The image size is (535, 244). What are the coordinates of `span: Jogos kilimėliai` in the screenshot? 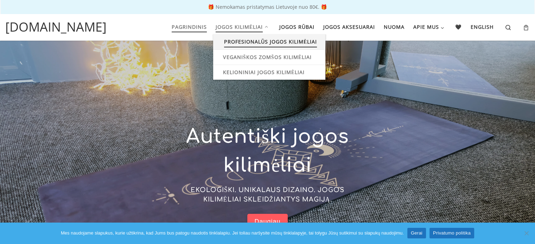 It's located at (239, 26).